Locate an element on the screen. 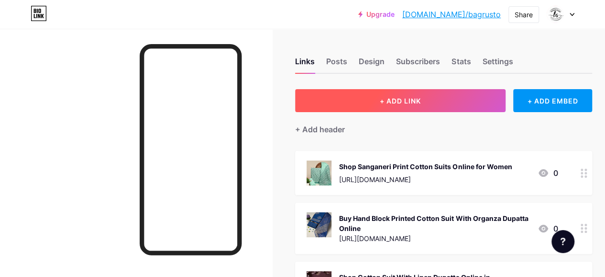  span: + ADD LINK is located at coordinates (400, 100).